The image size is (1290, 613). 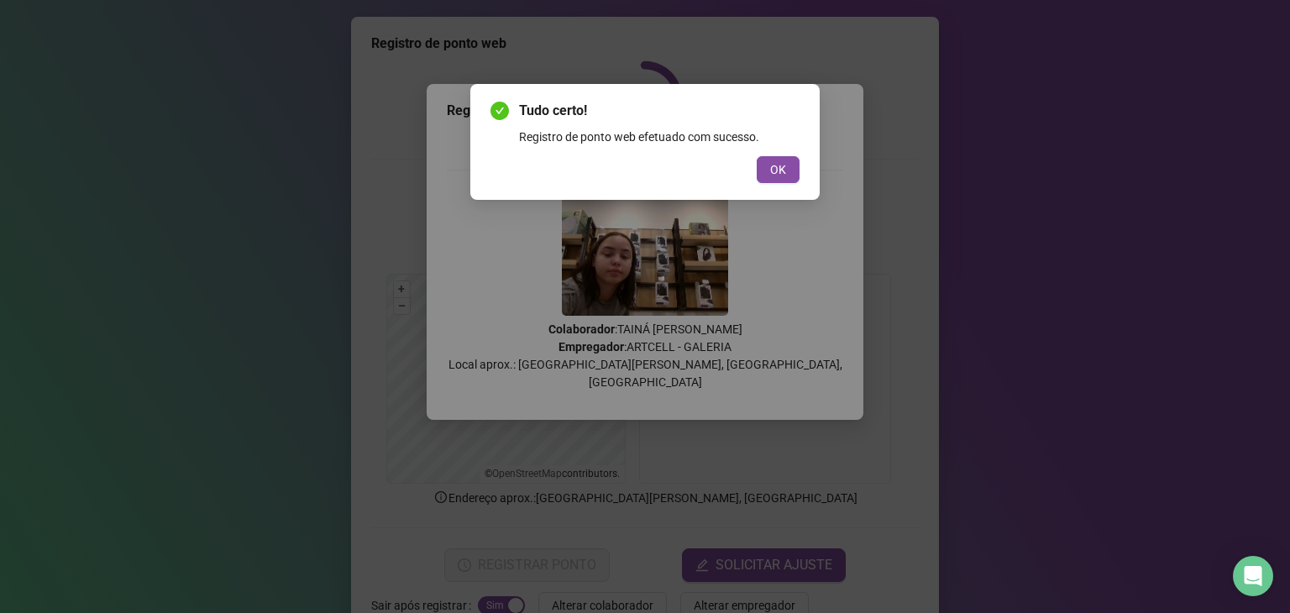 I want to click on span: Tudo certo!, so click(x=659, y=111).